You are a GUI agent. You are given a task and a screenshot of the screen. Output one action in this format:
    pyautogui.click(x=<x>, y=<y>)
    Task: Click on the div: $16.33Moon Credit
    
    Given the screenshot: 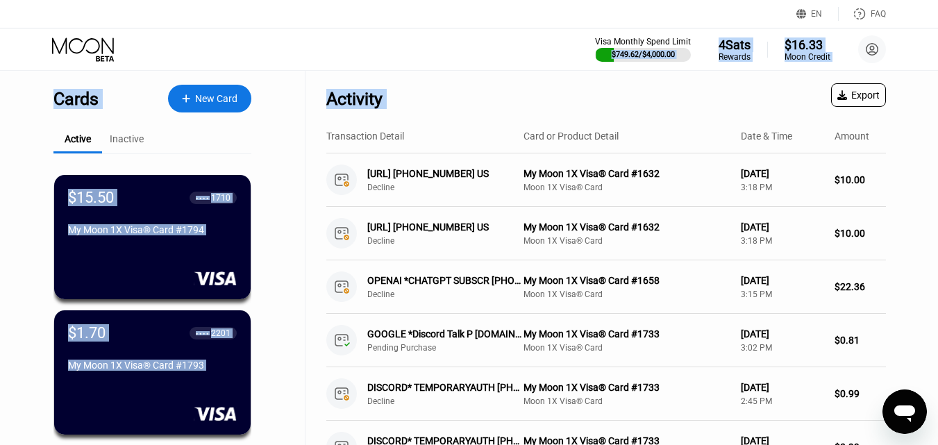 What is the action you would take?
    pyautogui.click(x=807, y=49)
    